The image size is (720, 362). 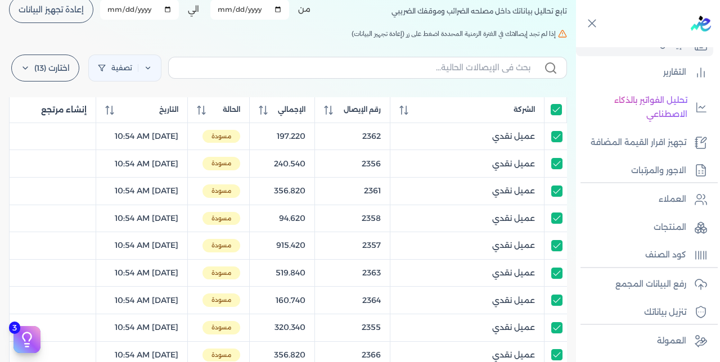 What do you see at coordinates (645, 107) in the screenshot?
I see `a: تحليل الفواتير بالذكاء الاصطناعي` at bounding box center [645, 107].